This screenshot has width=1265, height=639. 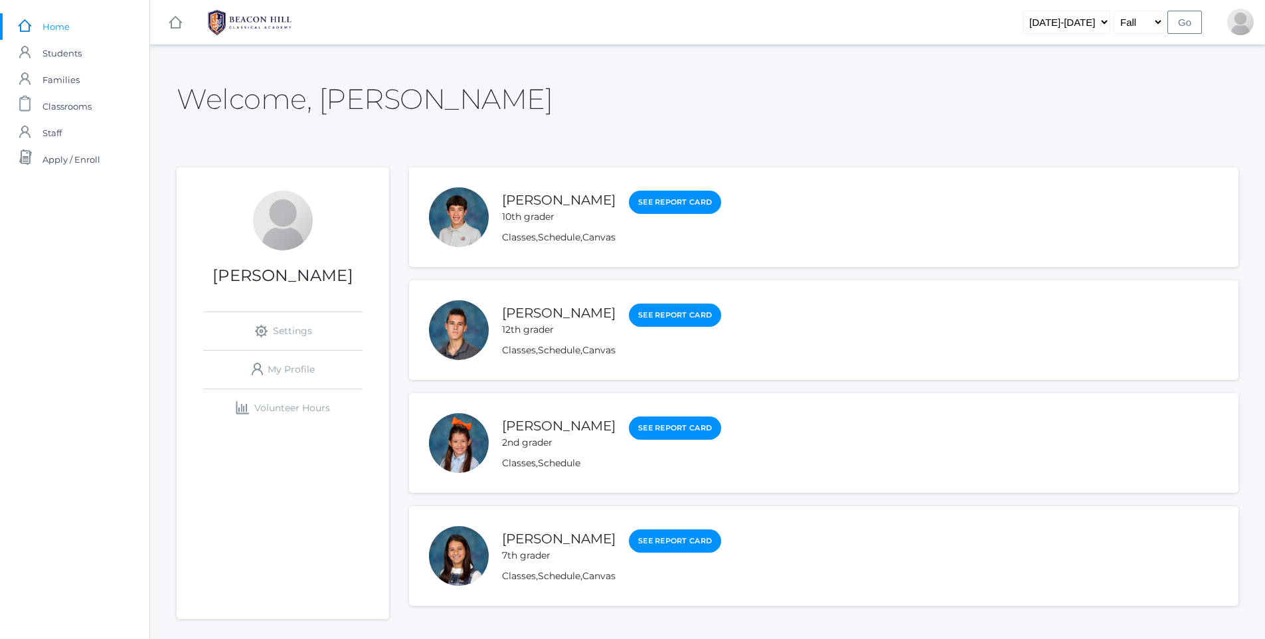 I want to click on a: Settings, so click(x=283, y=331).